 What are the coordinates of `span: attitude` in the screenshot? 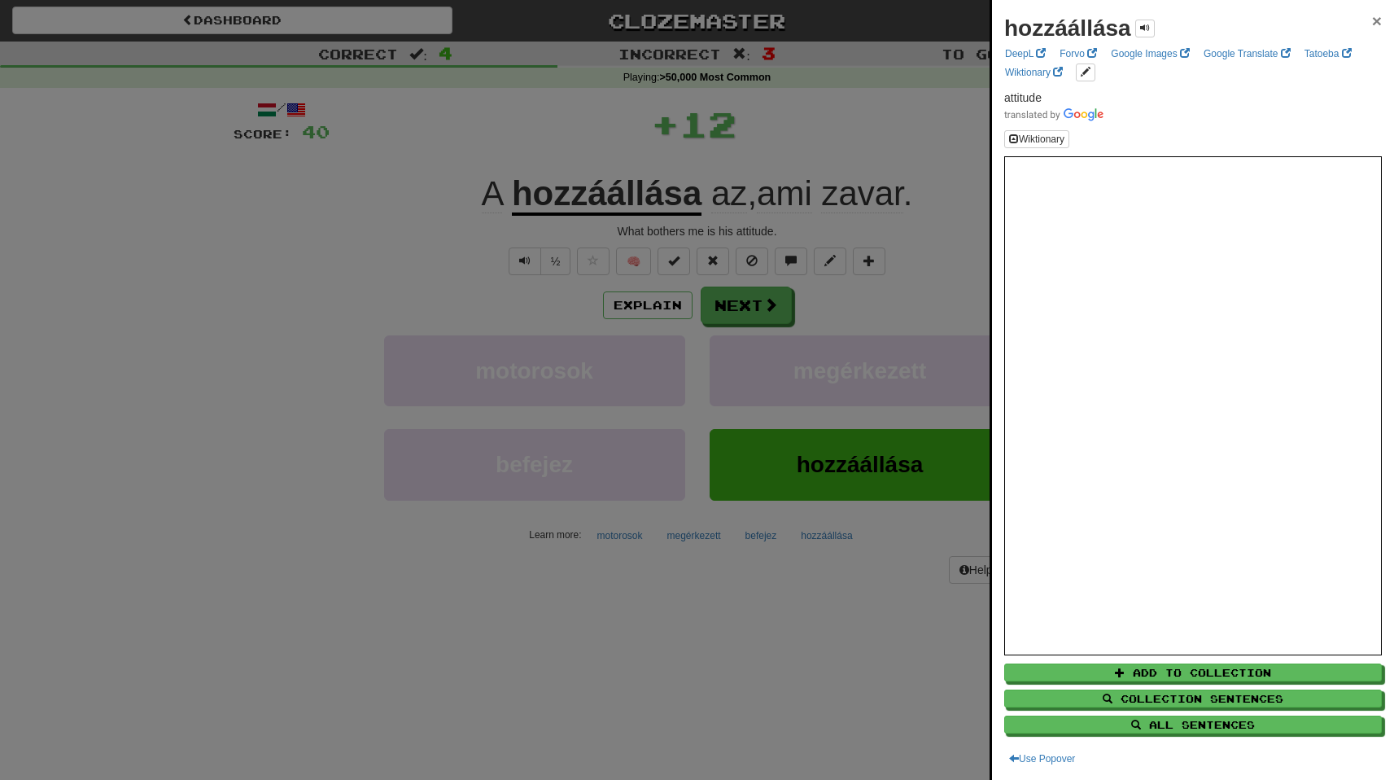 It's located at (1023, 98).